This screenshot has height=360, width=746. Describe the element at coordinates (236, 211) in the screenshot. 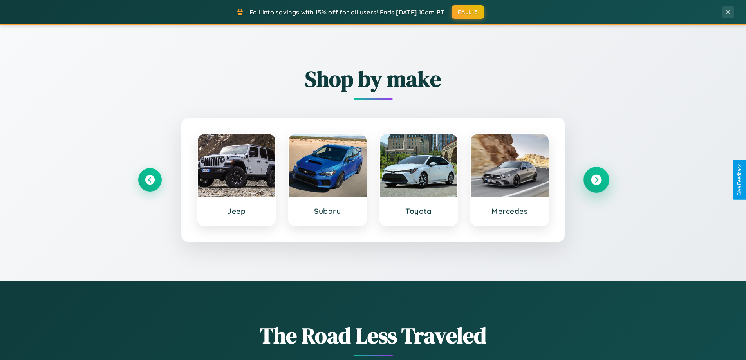

I see `h3: Jeep` at that location.